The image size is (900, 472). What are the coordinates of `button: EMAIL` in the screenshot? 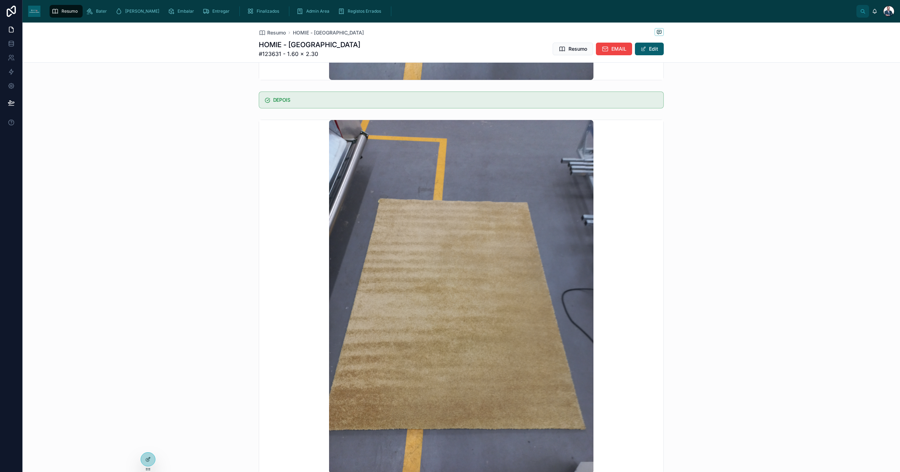 It's located at (614, 49).